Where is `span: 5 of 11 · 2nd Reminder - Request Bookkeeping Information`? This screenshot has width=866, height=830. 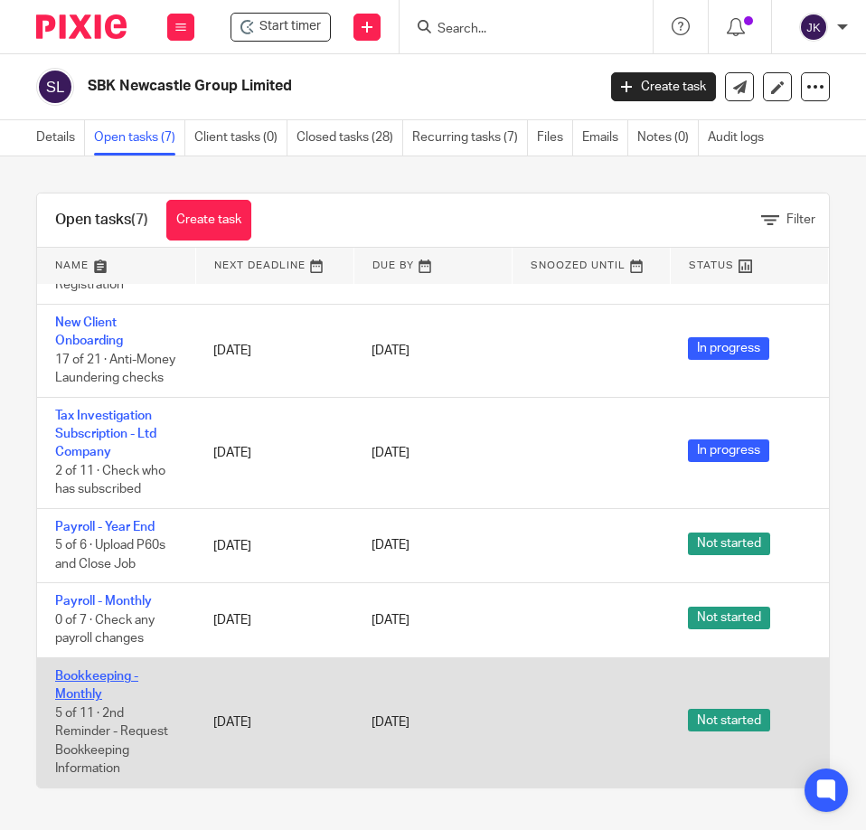
span: 5 of 11 · 2nd Reminder - Request Bookkeeping Information is located at coordinates (111, 742).